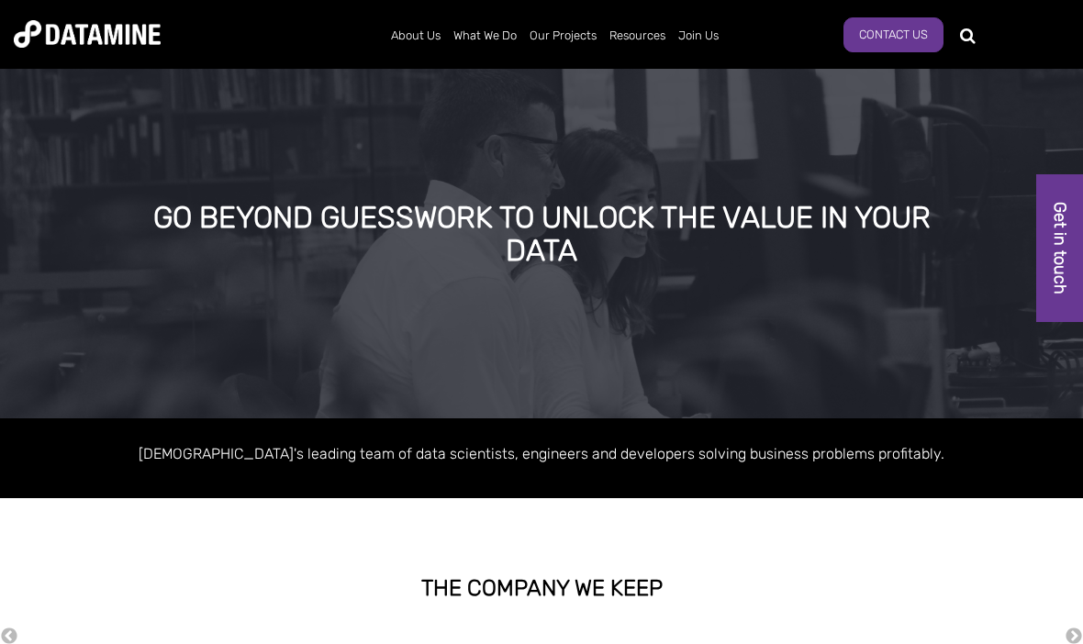 The height and width of the screenshot is (644, 1083). Describe the element at coordinates (485, 36) in the screenshot. I see `a: What We Do` at that location.